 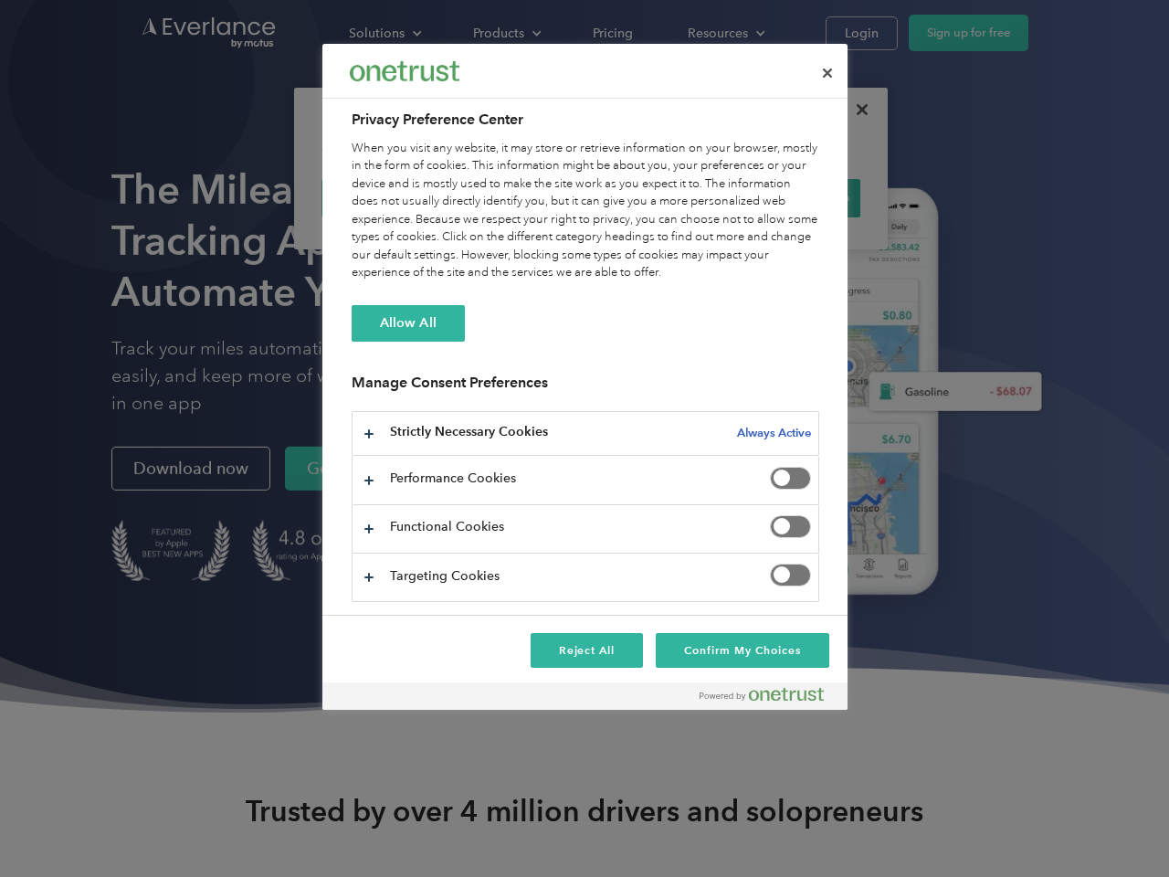 I want to click on h2: Privacy Preference Center, so click(x=585, y=120).